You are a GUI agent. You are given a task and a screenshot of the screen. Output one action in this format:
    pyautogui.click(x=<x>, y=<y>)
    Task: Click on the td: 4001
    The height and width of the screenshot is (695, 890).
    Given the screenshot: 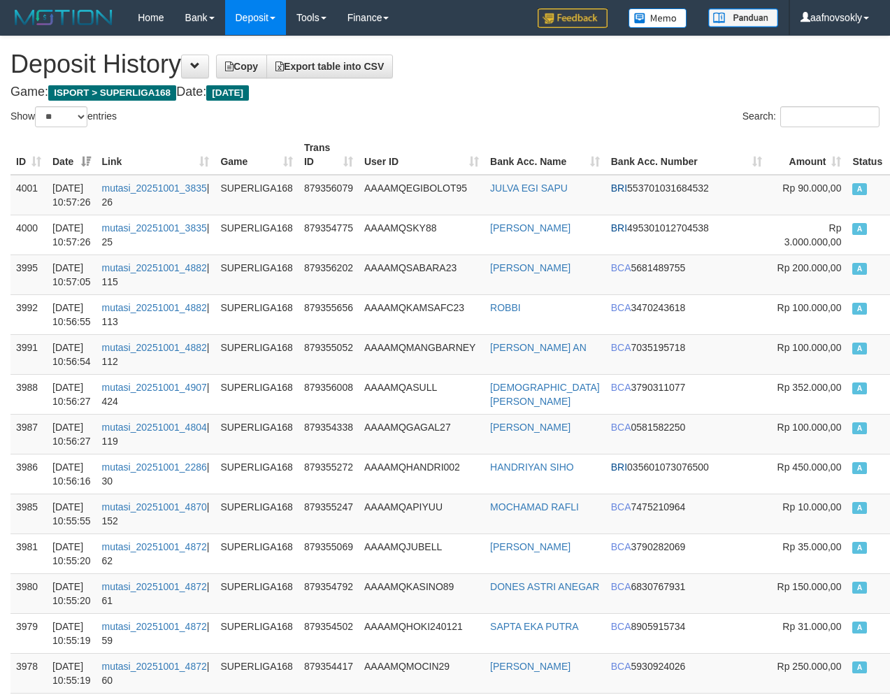 What is the action you would take?
    pyautogui.click(x=29, y=195)
    